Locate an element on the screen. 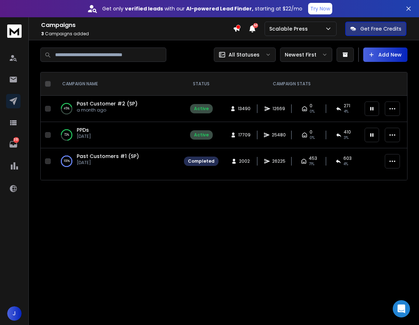 Image resolution: width=419 pixels, height=325 pixels. strong: verified leads is located at coordinates (144, 9).